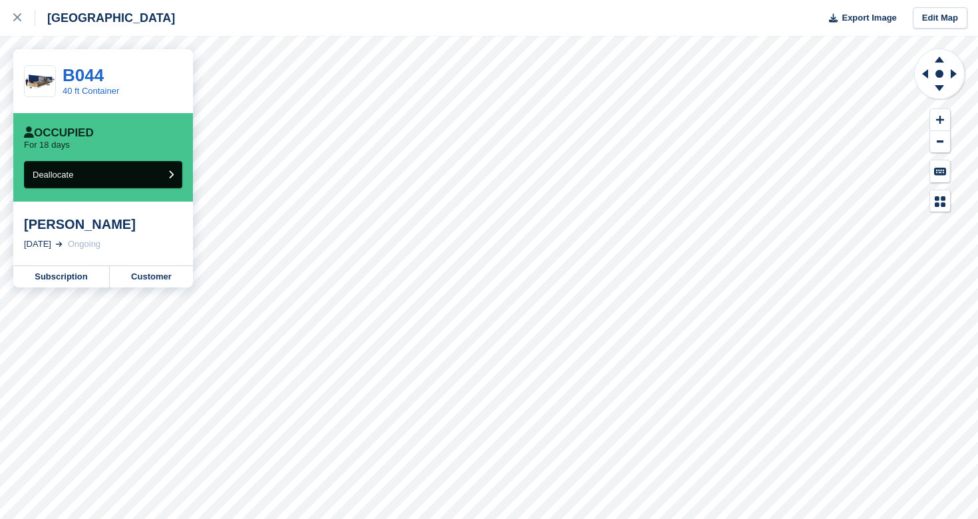  Describe the element at coordinates (90, 90) in the screenshot. I see `a: 40 ft Container` at that location.